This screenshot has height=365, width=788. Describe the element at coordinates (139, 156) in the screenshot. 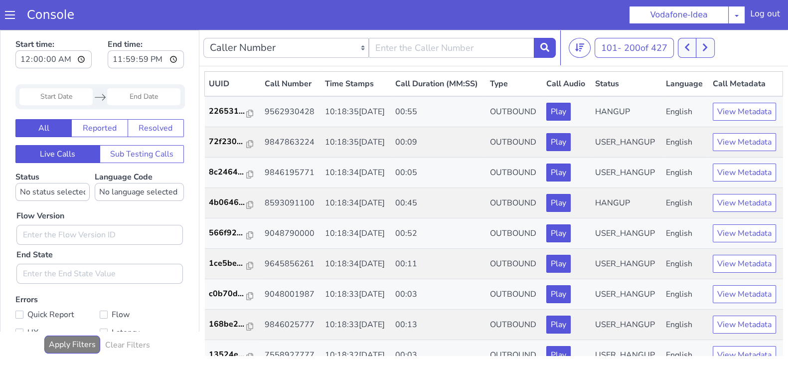

I see `label: Language Code` at that location.